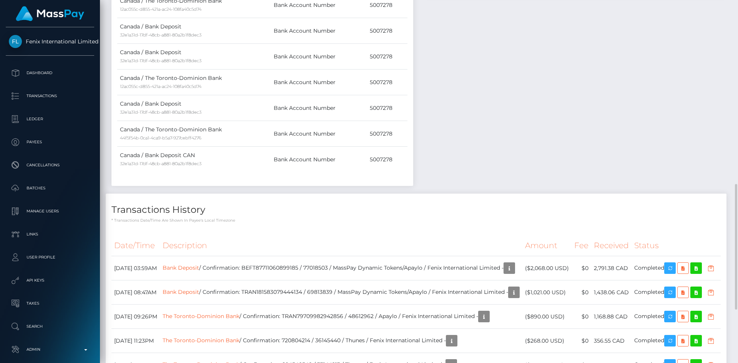  What do you see at coordinates (416, 220) in the screenshot?
I see `p: * Transactions date/time are shown in payee's local timezone` at bounding box center [416, 220].